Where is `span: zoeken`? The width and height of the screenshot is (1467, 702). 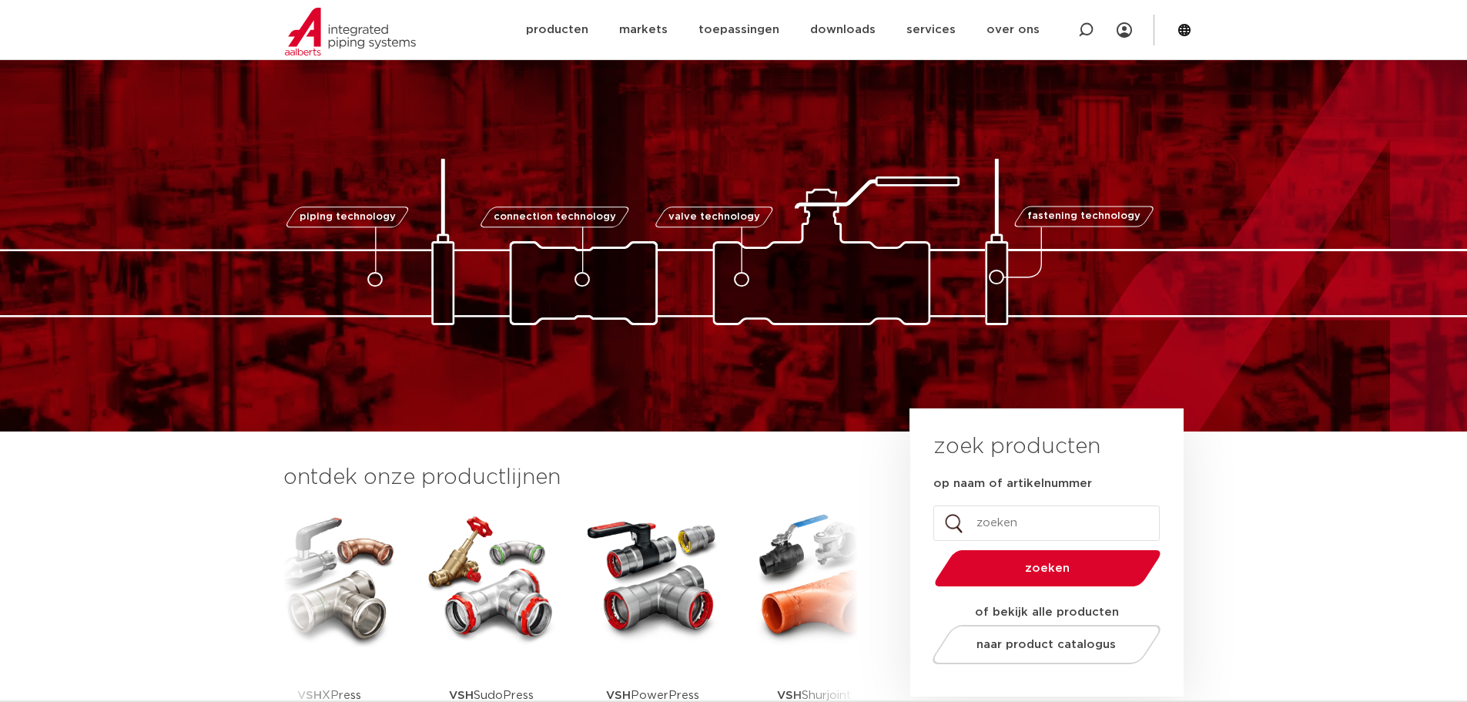 span: zoeken is located at coordinates (1047, 568).